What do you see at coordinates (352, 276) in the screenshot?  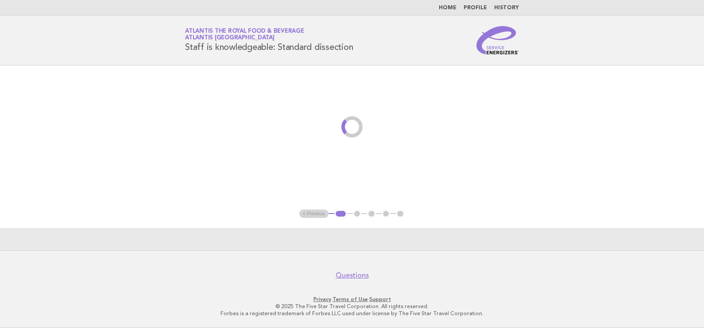 I see `a: Questions` at bounding box center [352, 276].